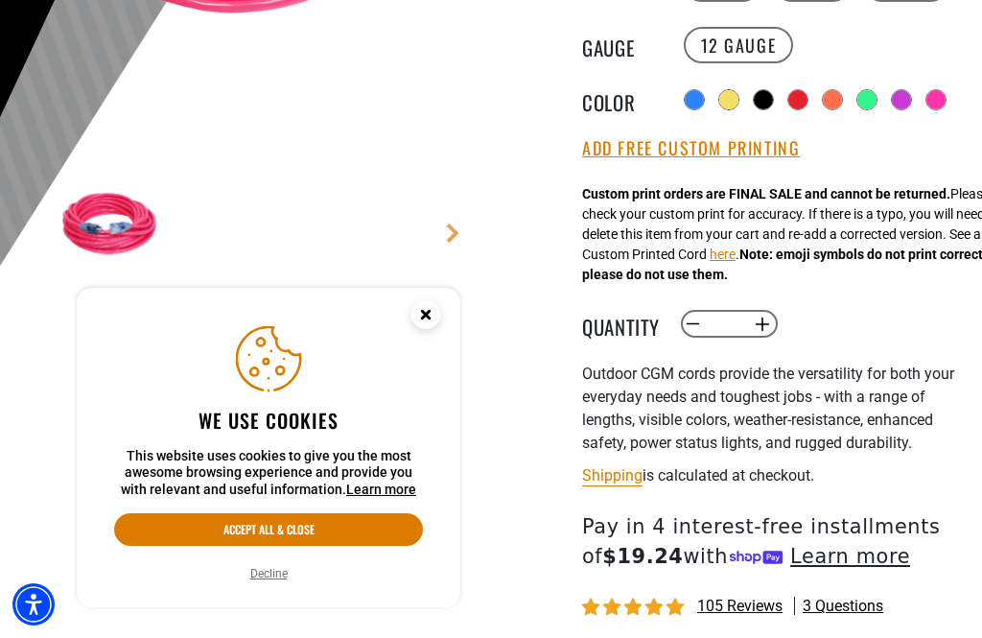 This screenshot has width=982, height=638. Describe the element at coordinates (268, 529) in the screenshot. I see `button: Accept all & close` at that location.